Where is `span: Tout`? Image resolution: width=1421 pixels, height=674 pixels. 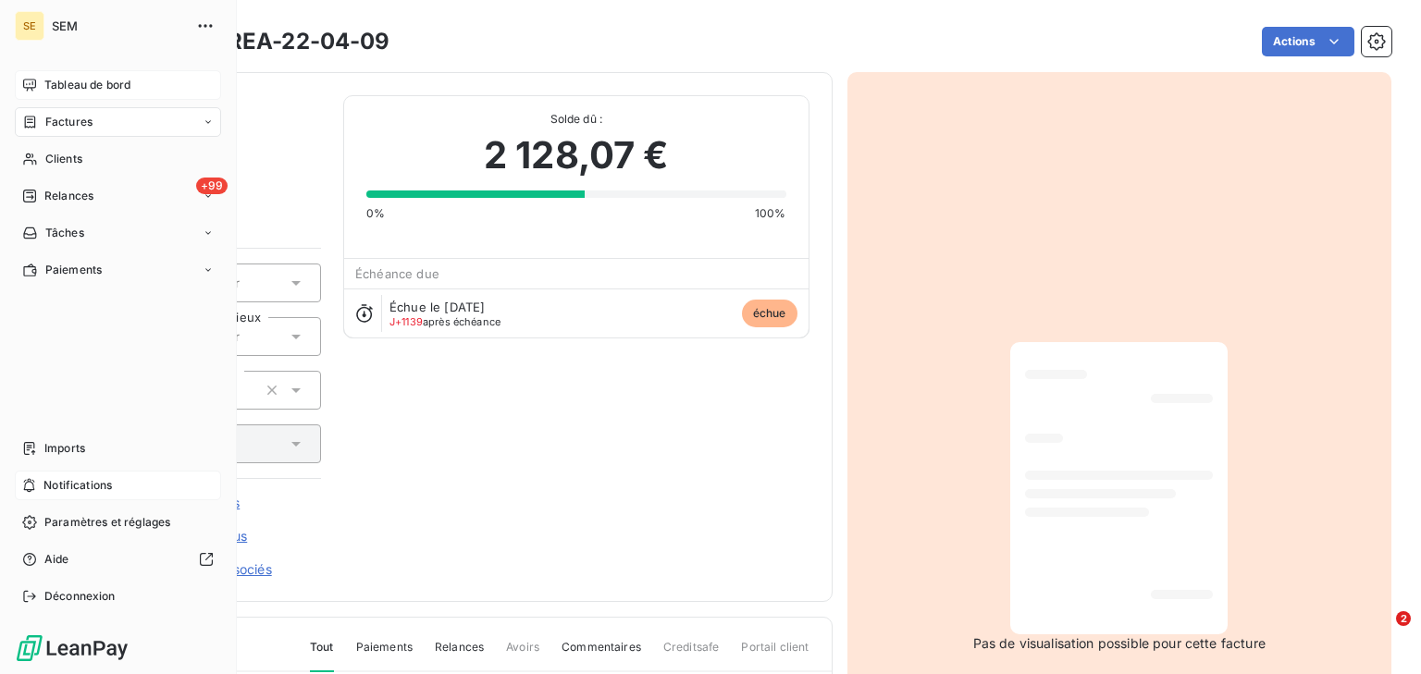 span: Tout is located at coordinates (322, 656).